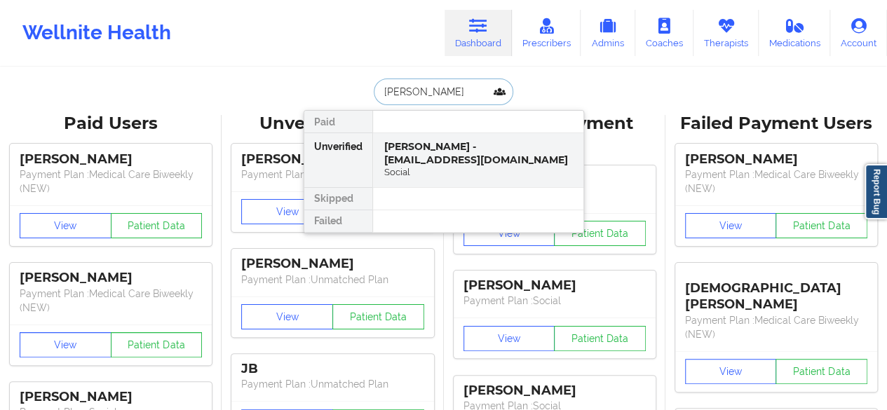  What do you see at coordinates (555, 301) in the screenshot?
I see `p: Payment Plan : Social` at bounding box center [555, 301].